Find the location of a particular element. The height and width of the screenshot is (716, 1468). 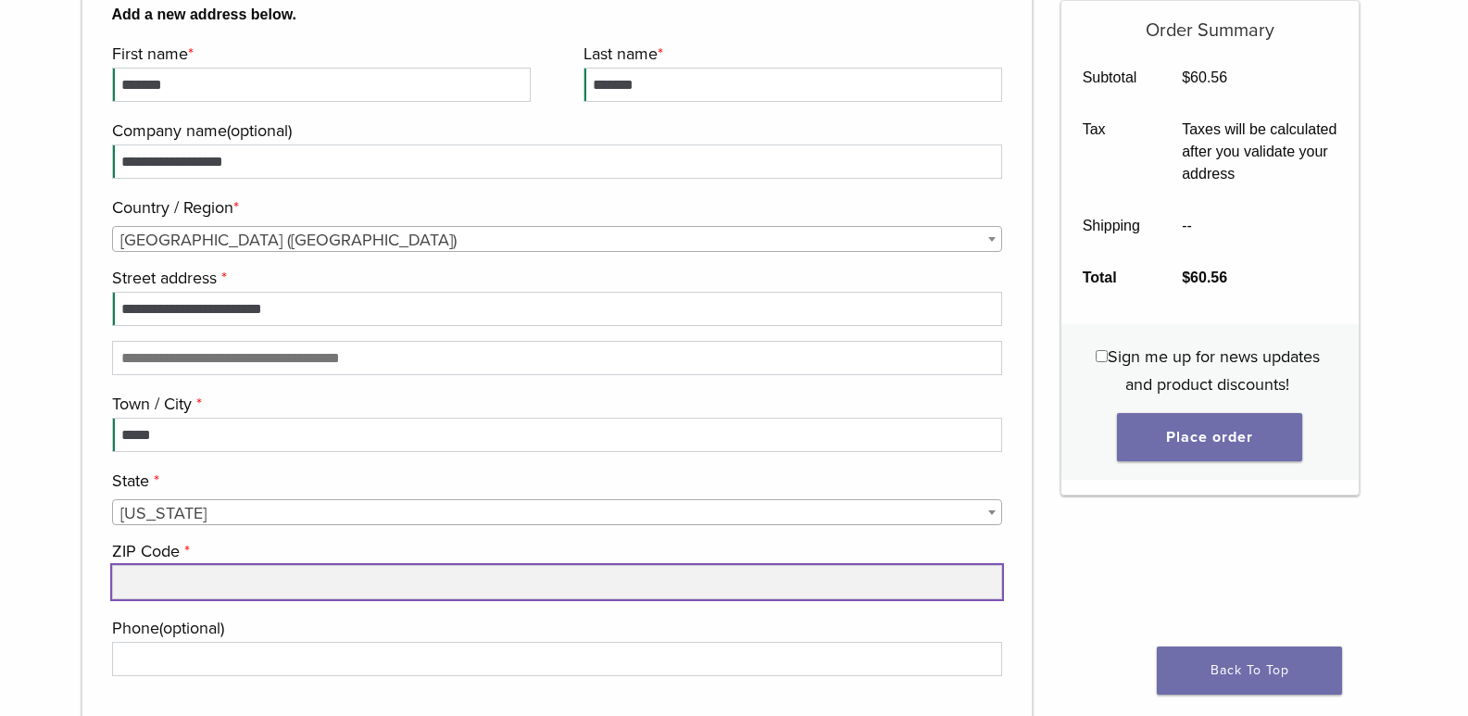

b: Add a new address below. is located at coordinates (558, 15).